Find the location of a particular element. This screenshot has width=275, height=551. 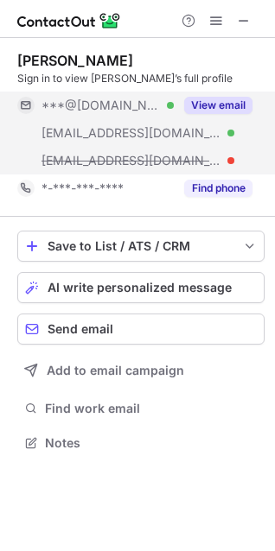

span: Add to email campaign is located at coordinates (115, 370).